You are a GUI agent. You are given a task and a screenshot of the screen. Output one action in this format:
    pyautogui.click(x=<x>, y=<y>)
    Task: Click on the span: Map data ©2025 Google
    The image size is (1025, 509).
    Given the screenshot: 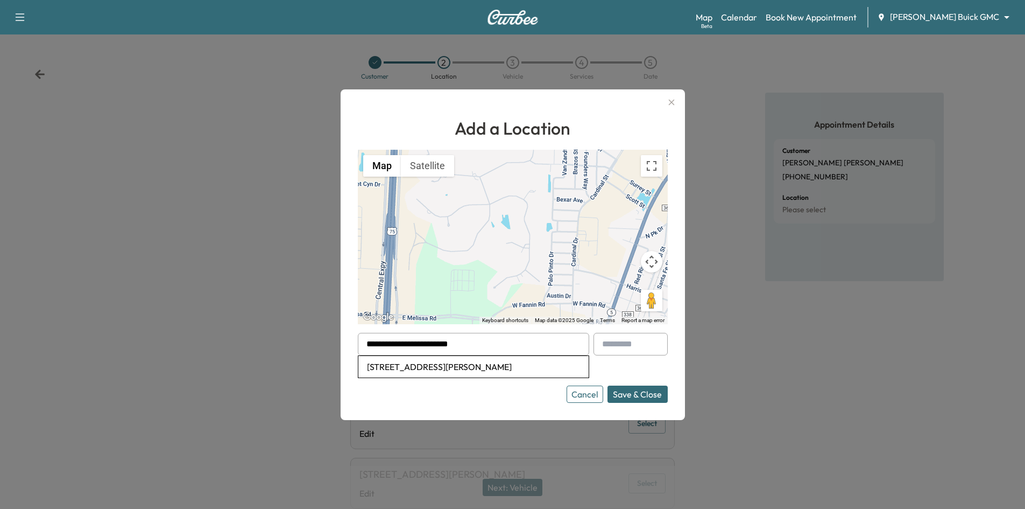 What is the action you would take?
    pyautogui.click(x=564, y=320)
    